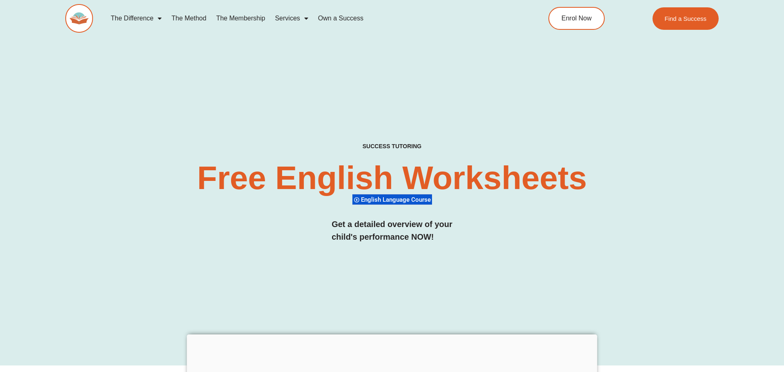 The height and width of the screenshot is (372, 784). Describe the element at coordinates (685, 18) in the screenshot. I see `a: Find a Success` at that location.